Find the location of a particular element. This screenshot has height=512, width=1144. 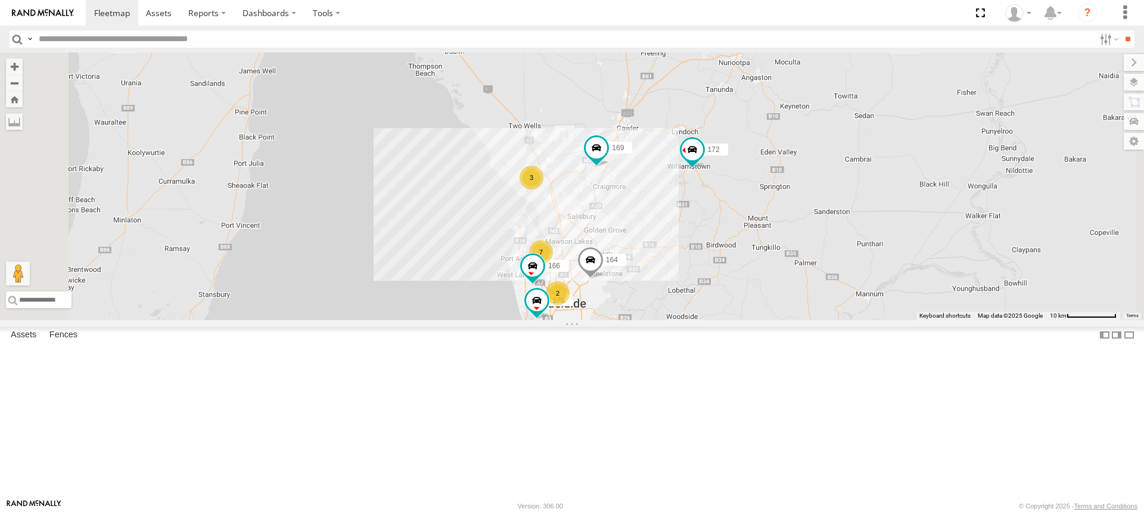

a: Visit our Website is located at coordinates (34, 506).